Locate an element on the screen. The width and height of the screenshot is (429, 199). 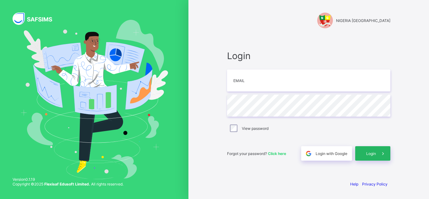
img: google.396cfc9801f0270233282035f929180a.svg is located at coordinates (308, 153).